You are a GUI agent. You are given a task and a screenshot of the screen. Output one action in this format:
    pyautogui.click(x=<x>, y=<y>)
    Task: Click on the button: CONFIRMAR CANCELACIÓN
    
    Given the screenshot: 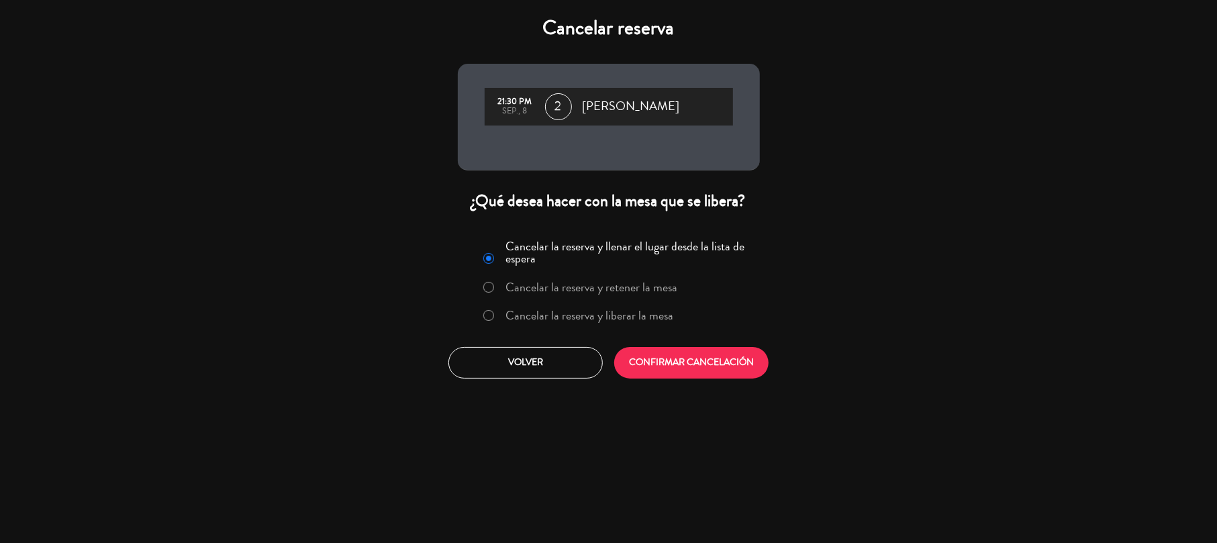 What is the action you would take?
    pyautogui.click(x=691, y=362)
    